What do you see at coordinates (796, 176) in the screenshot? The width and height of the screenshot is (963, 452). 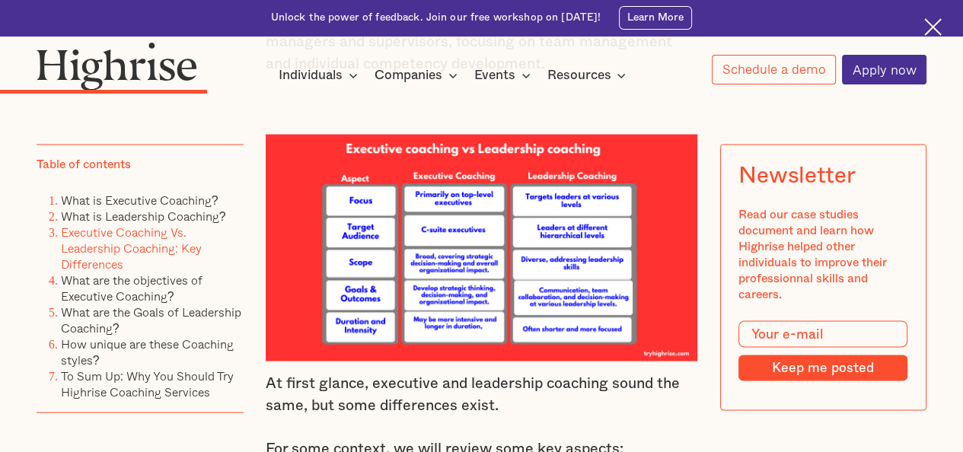 I see `div: Newsletter` at bounding box center [796, 176].